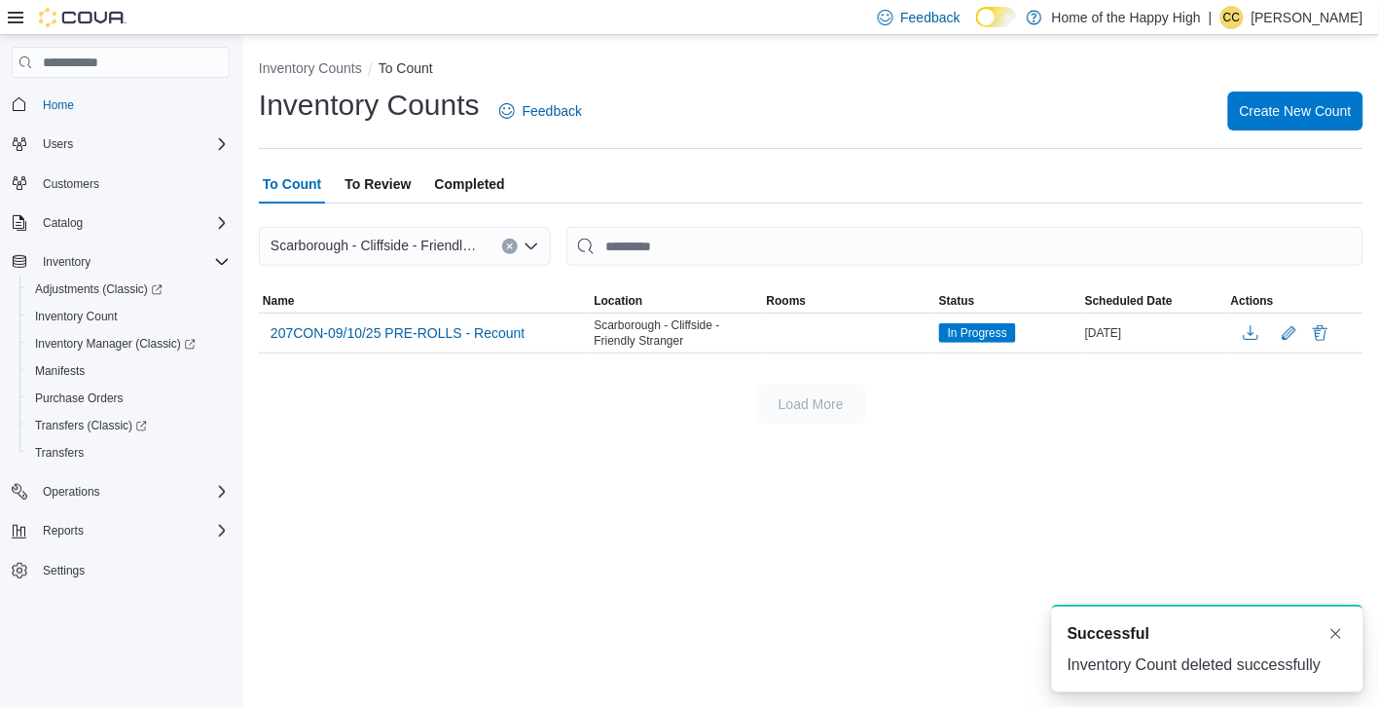 The image size is (1379, 708). What do you see at coordinates (76, 316) in the screenshot?
I see `a: Inventory Count` at bounding box center [76, 316].